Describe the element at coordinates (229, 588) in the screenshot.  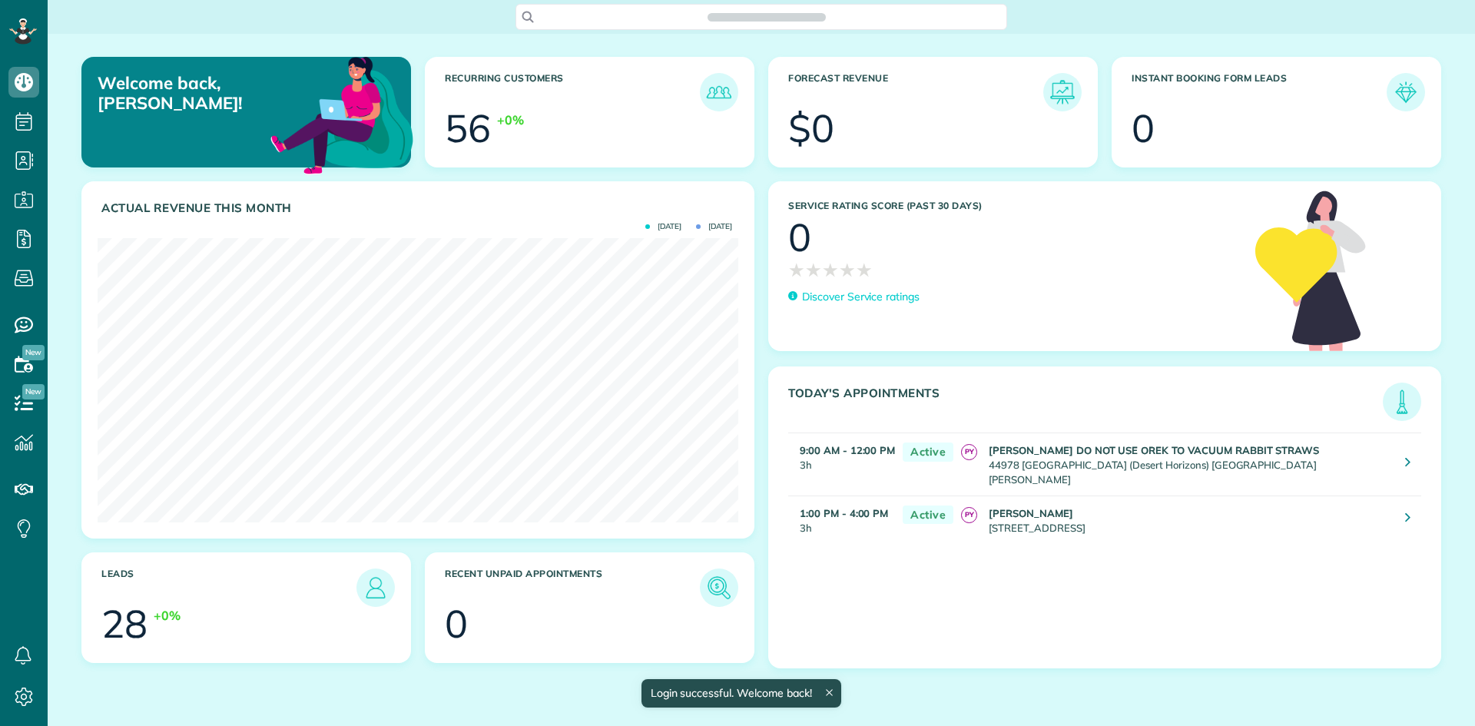
I see `h3: Leads` at that location.